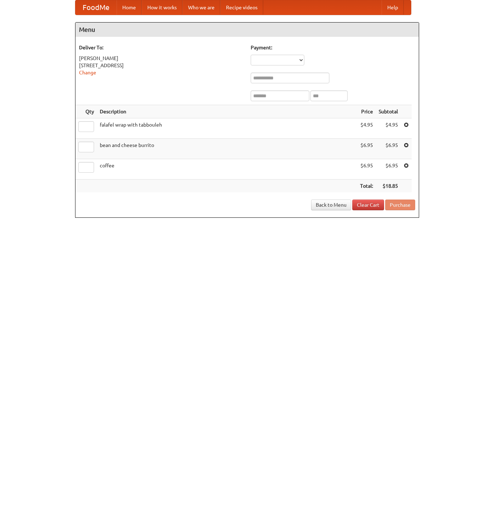  What do you see at coordinates (227, 128) in the screenshot?
I see `td: falafel wrap with tabbouleh` at bounding box center [227, 128].